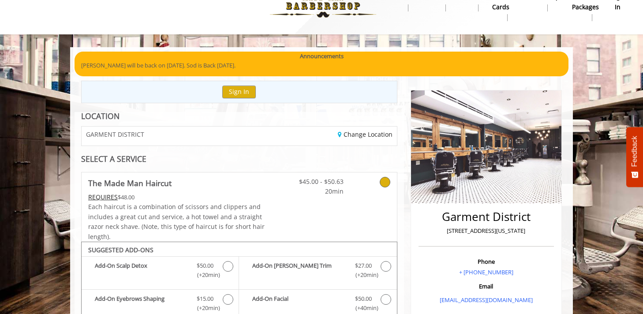  Describe the element at coordinates (177, 197) in the screenshot. I see `div: $48.00` at that location.